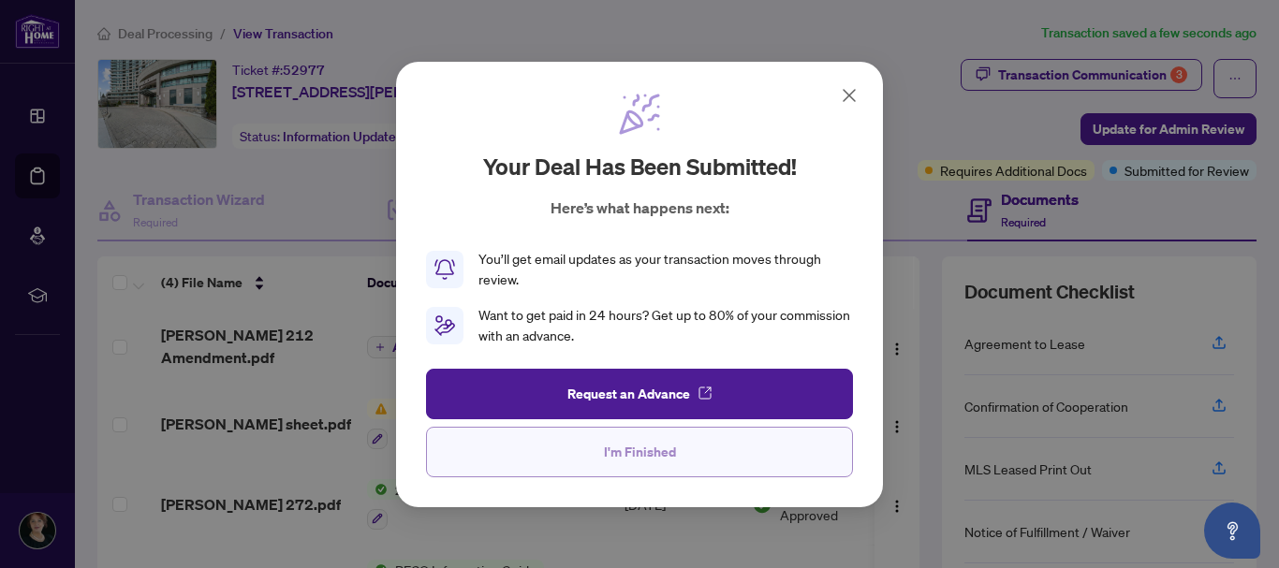  Describe the element at coordinates (666, 326) in the screenshot. I see `div: Want to get paid in 24 hours? Get up to 80% of your commission with an advance.` at that location.